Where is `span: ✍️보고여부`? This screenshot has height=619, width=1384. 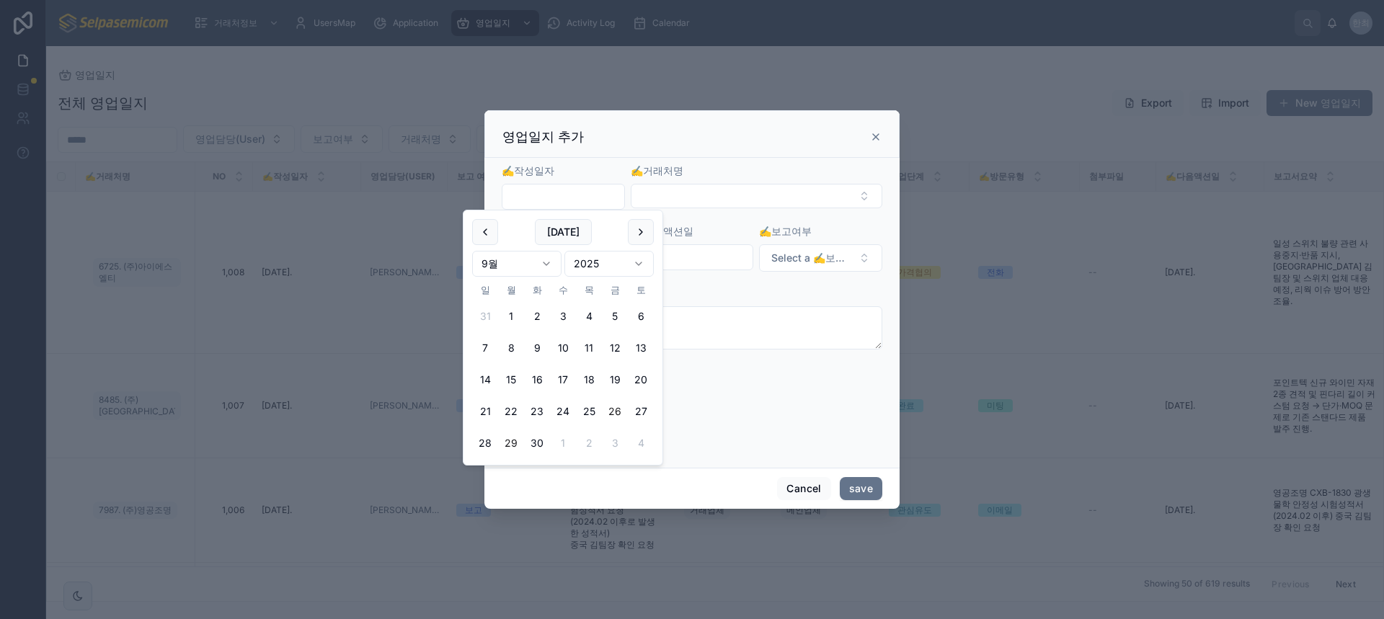
span: ✍️보고여부 is located at coordinates (785, 231).